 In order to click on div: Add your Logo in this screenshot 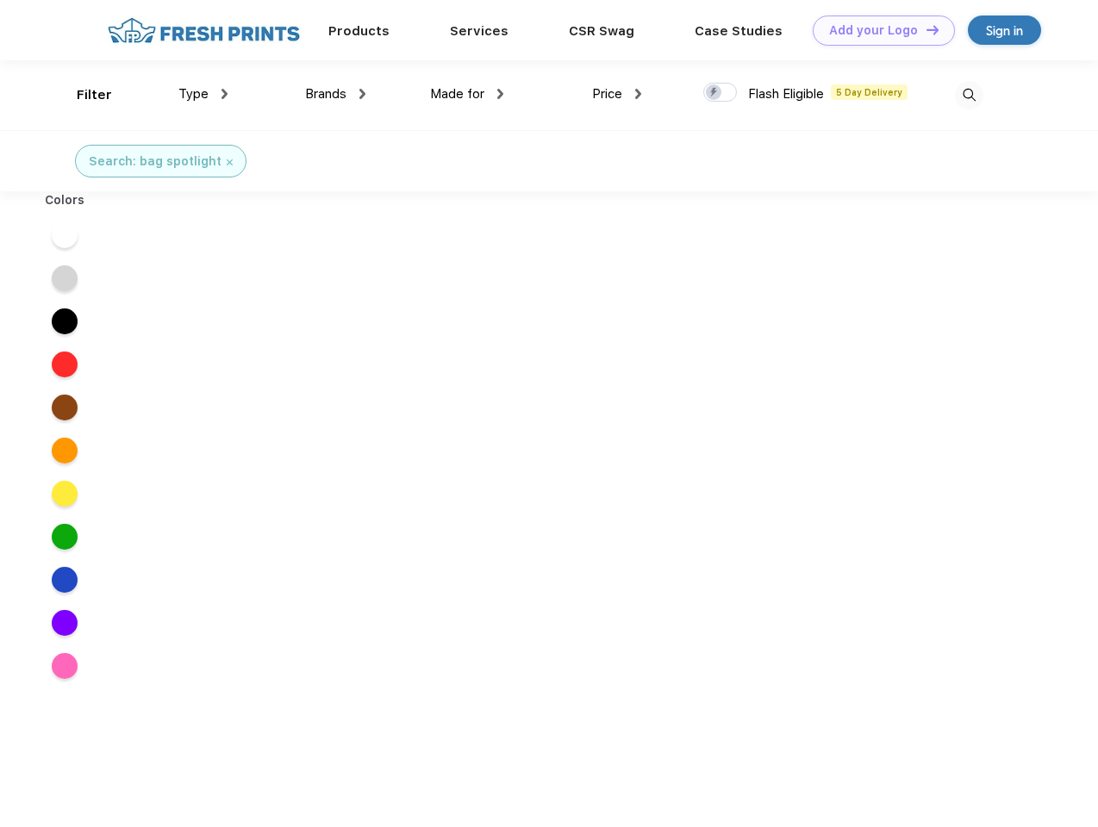, I will do `click(873, 30)`.